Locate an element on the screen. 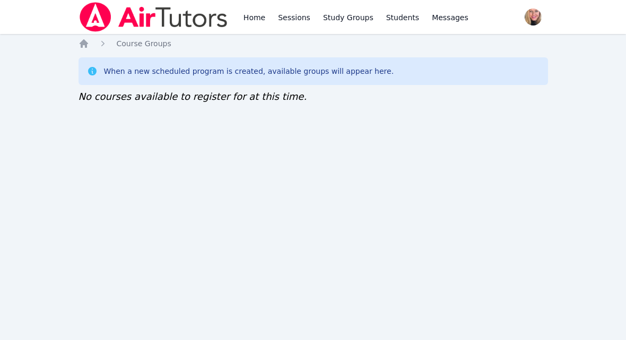 This screenshot has width=626, height=340. div: When a new scheduled program is created, available groups will appear here. is located at coordinates (249, 71).